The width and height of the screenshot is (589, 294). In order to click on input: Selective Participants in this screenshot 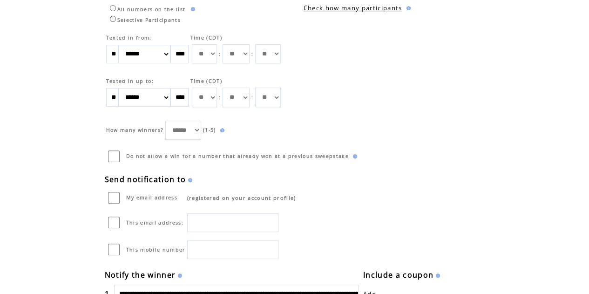, I will do `click(113, 19)`.